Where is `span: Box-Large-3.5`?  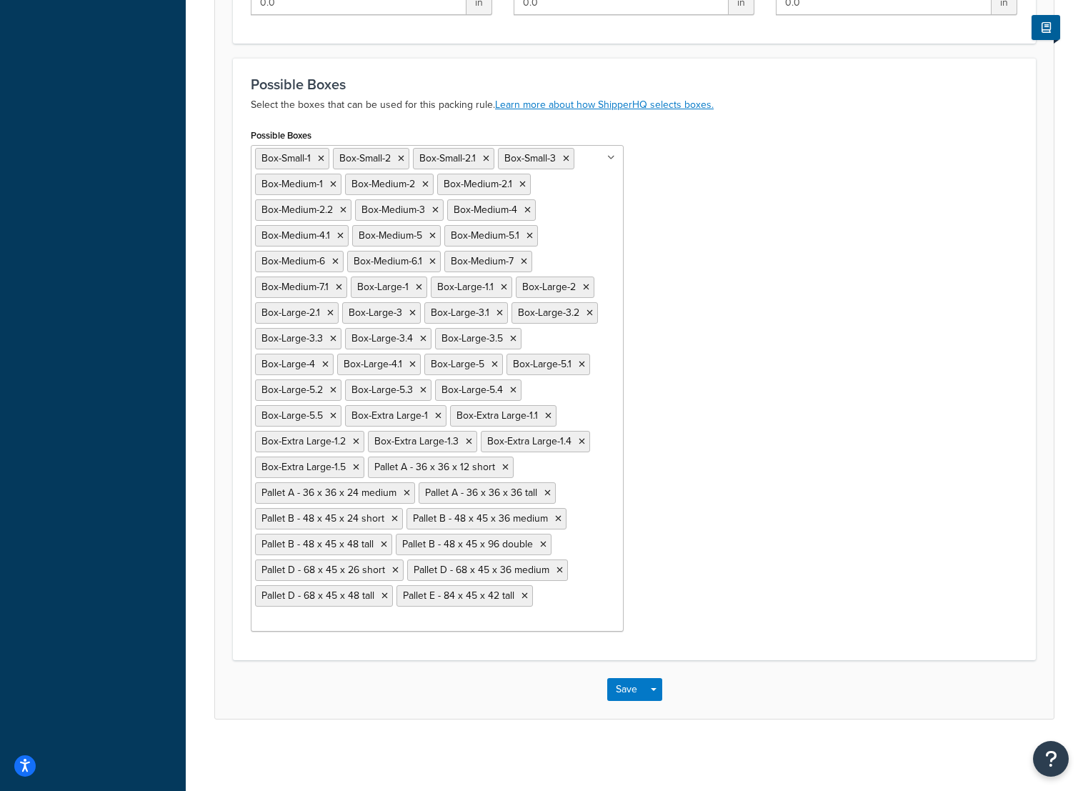 span: Box-Large-3.5 is located at coordinates (472, 338).